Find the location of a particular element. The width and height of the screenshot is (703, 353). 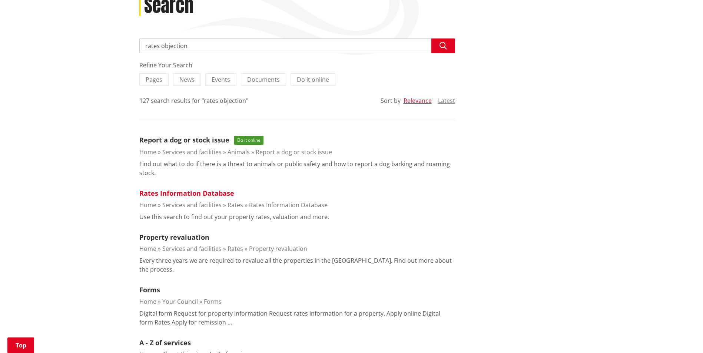

span: Documents is located at coordinates (263, 80).